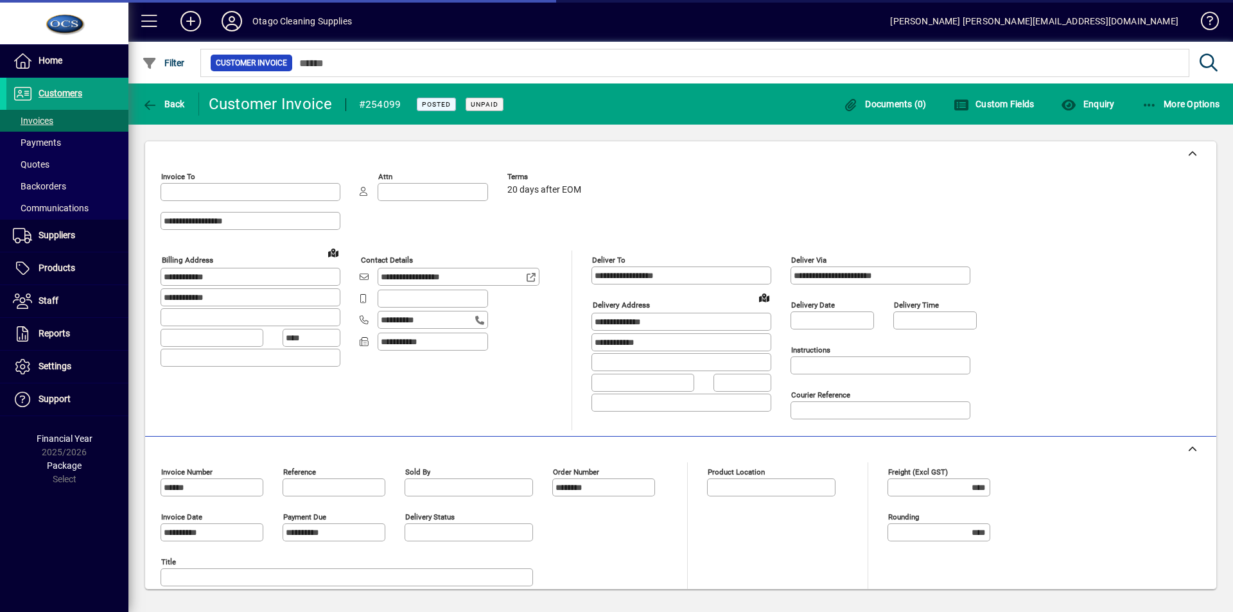 This screenshot has width=1233, height=612. Describe the element at coordinates (57, 235) in the screenshot. I see `span: Suppliers` at that location.